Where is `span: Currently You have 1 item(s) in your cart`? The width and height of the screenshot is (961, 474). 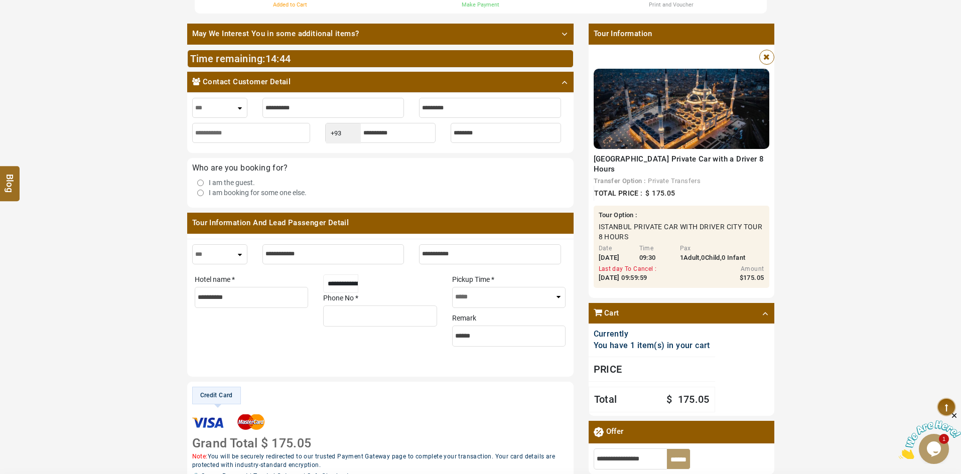 span: Currently You have 1 item(s) in your cart is located at coordinates (652, 340).